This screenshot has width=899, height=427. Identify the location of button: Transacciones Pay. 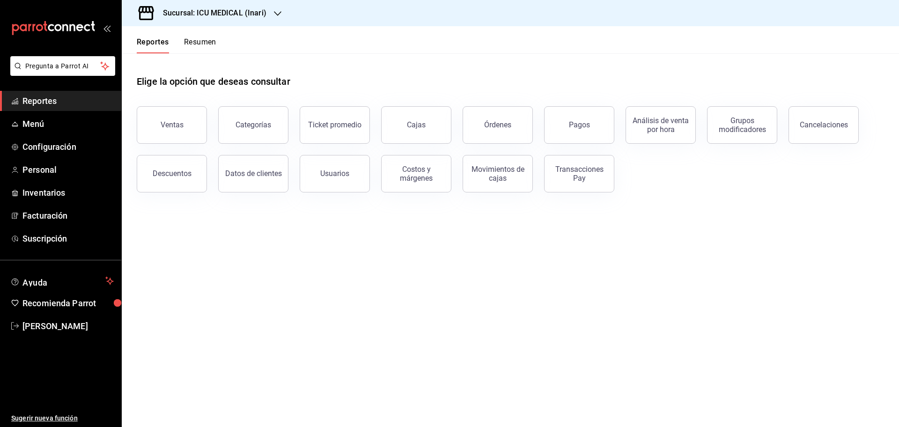
(579, 174).